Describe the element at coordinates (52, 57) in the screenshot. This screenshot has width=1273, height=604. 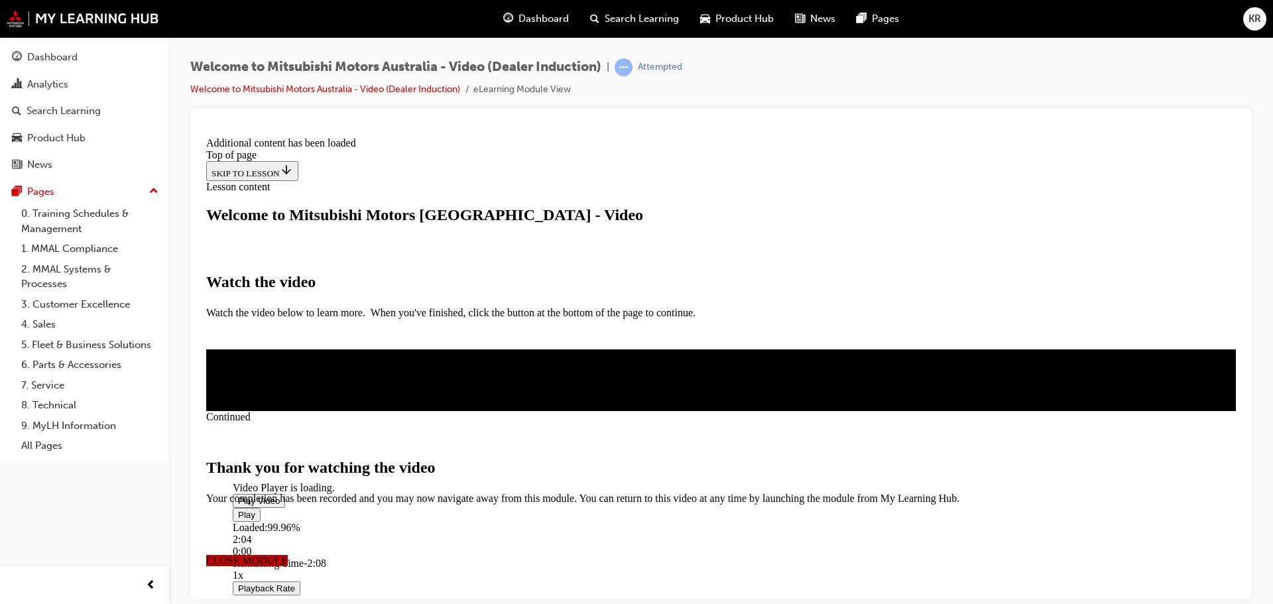
I see `div: Dashboard` at that location.